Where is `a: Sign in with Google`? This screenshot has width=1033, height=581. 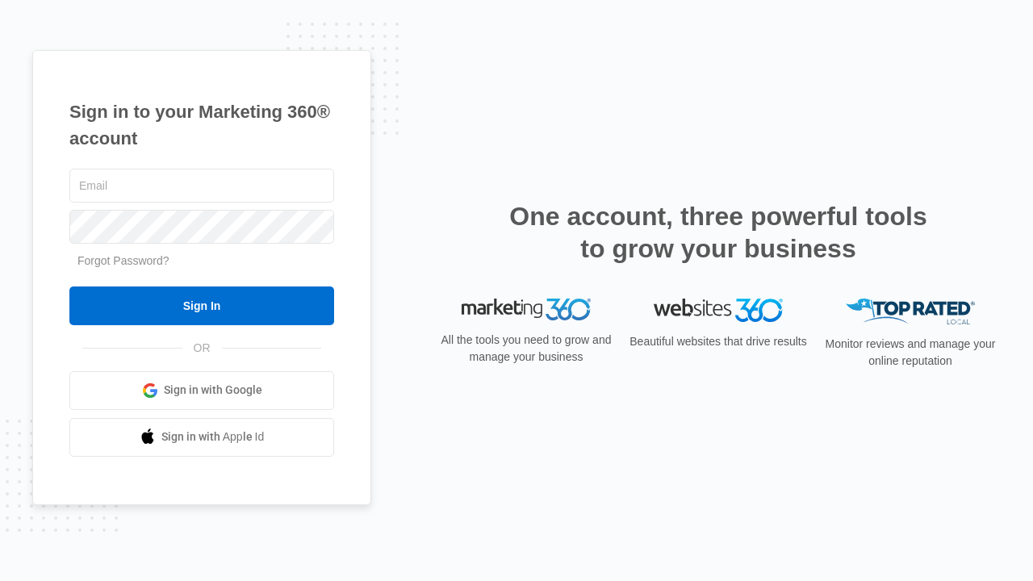
a: Sign in with Google is located at coordinates (202, 391).